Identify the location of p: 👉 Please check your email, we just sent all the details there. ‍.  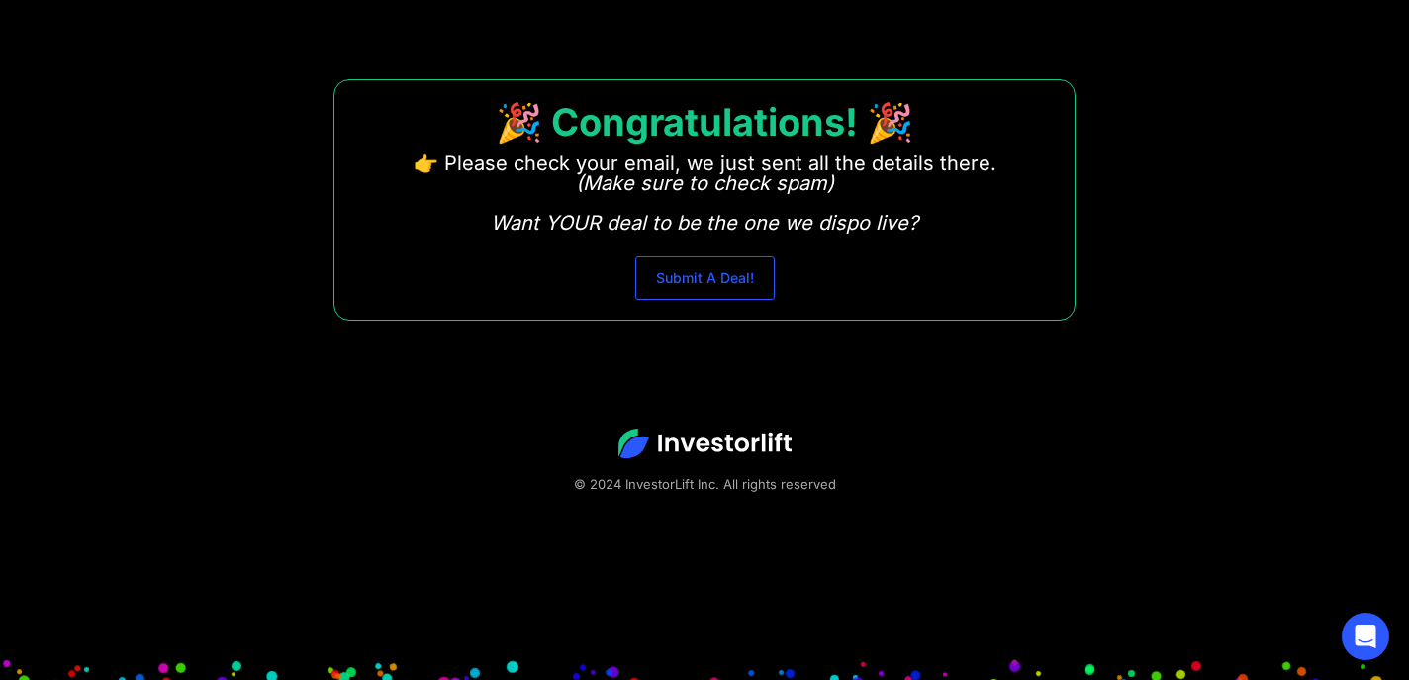
(704, 193).